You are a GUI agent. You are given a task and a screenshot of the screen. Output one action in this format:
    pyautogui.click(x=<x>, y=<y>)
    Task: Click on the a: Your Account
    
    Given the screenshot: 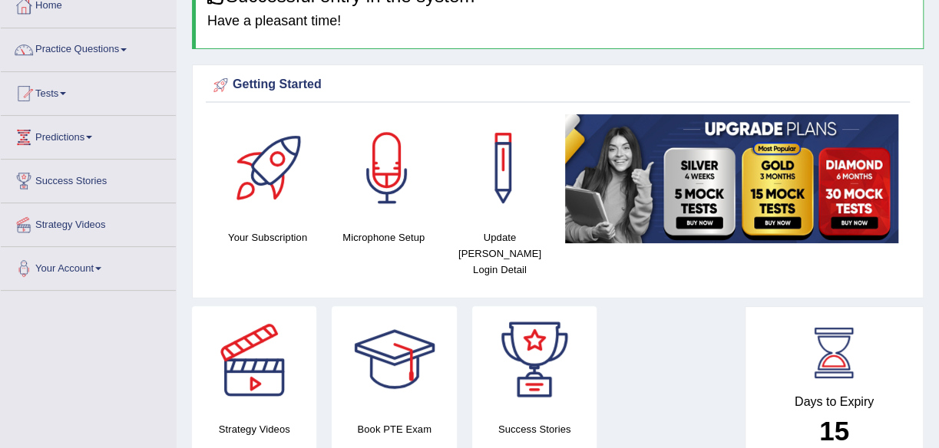 What is the action you would take?
    pyautogui.click(x=88, y=266)
    